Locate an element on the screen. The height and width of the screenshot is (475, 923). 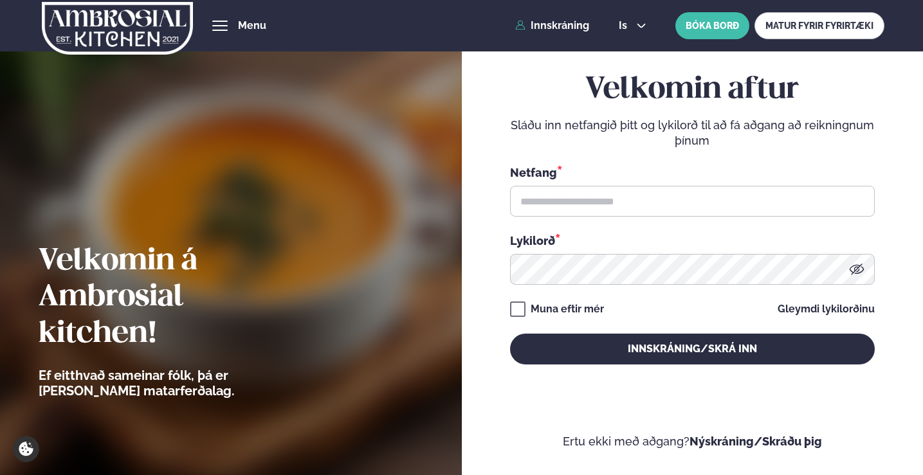
button: hamburger is located at coordinates (220, 26).